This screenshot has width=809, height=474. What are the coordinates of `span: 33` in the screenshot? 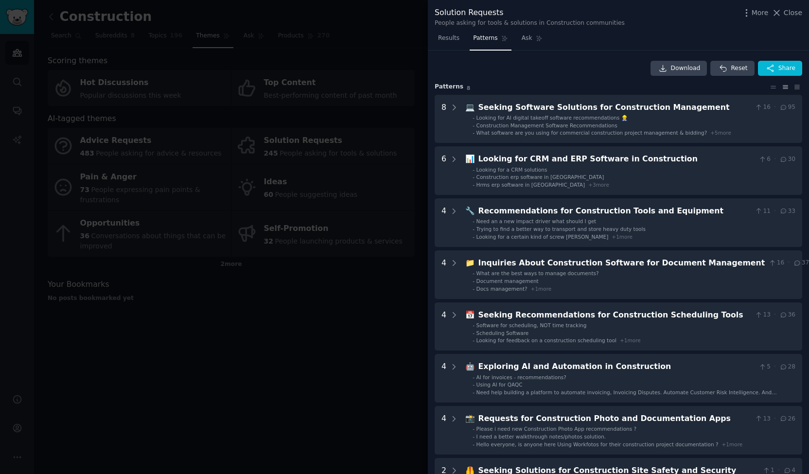 It's located at (787, 212).